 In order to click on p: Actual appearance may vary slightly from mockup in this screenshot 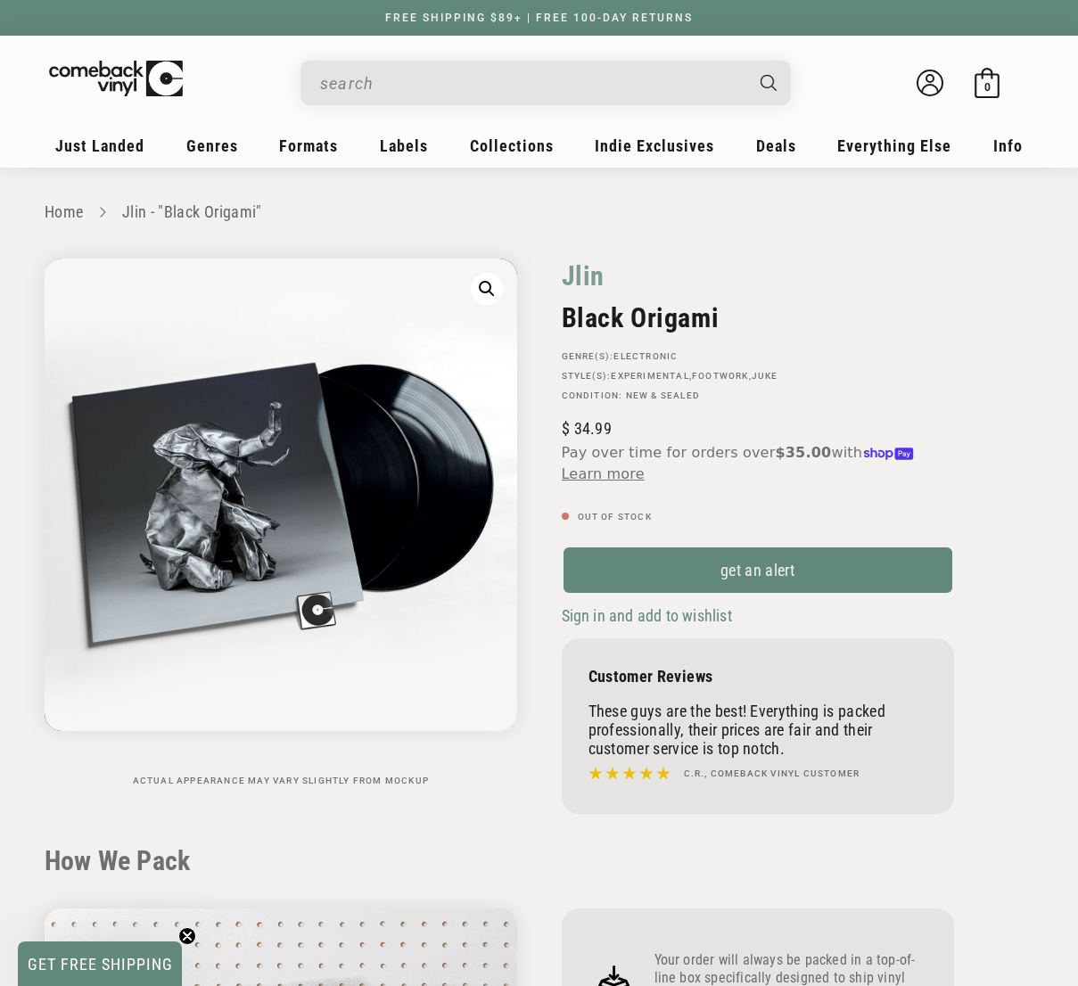, I will do `click(281, 781)`.